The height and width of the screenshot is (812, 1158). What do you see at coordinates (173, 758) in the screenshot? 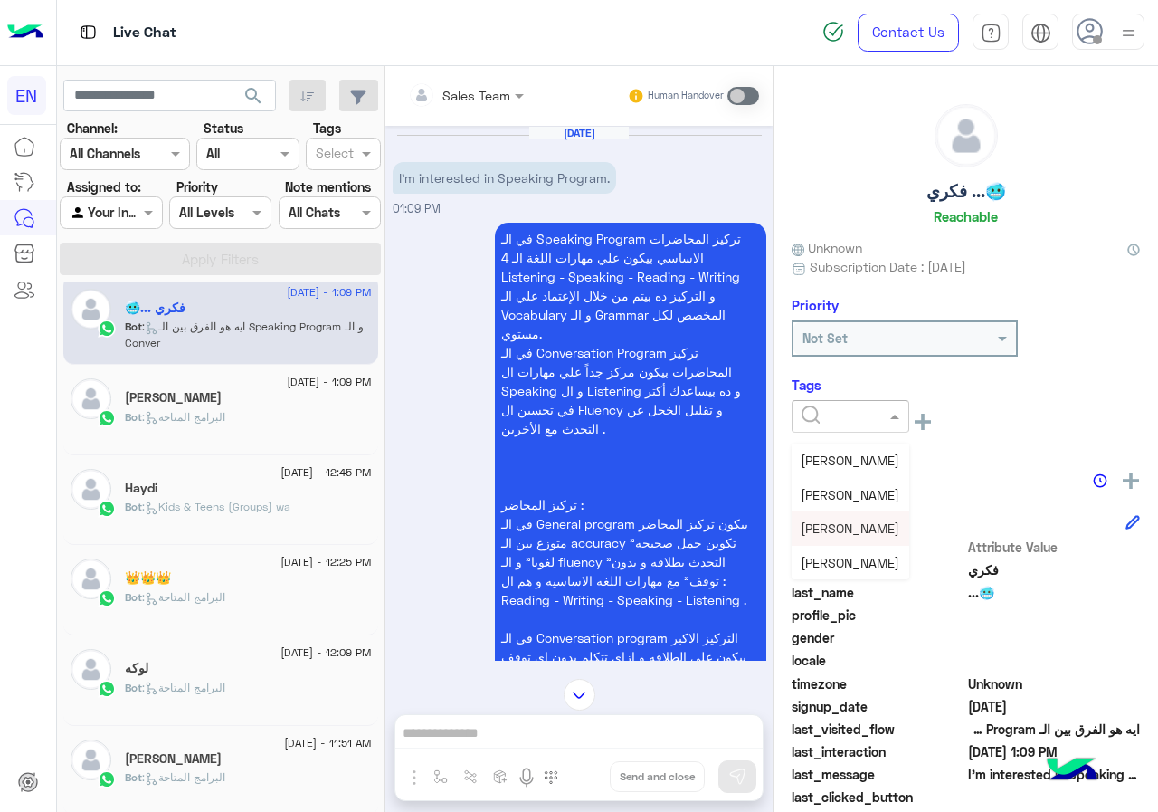
I see `h5: Om Salman` at bounding box center [173, 758].